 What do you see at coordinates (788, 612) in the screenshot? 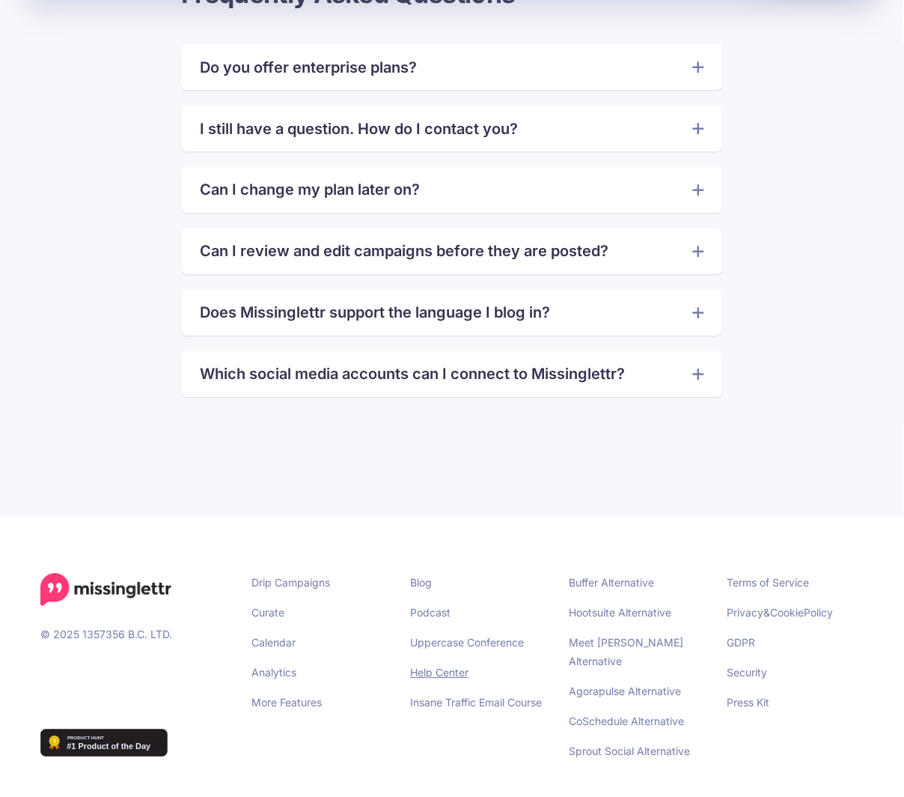
I see `a: Cookie` at bounding box center [788, 612].